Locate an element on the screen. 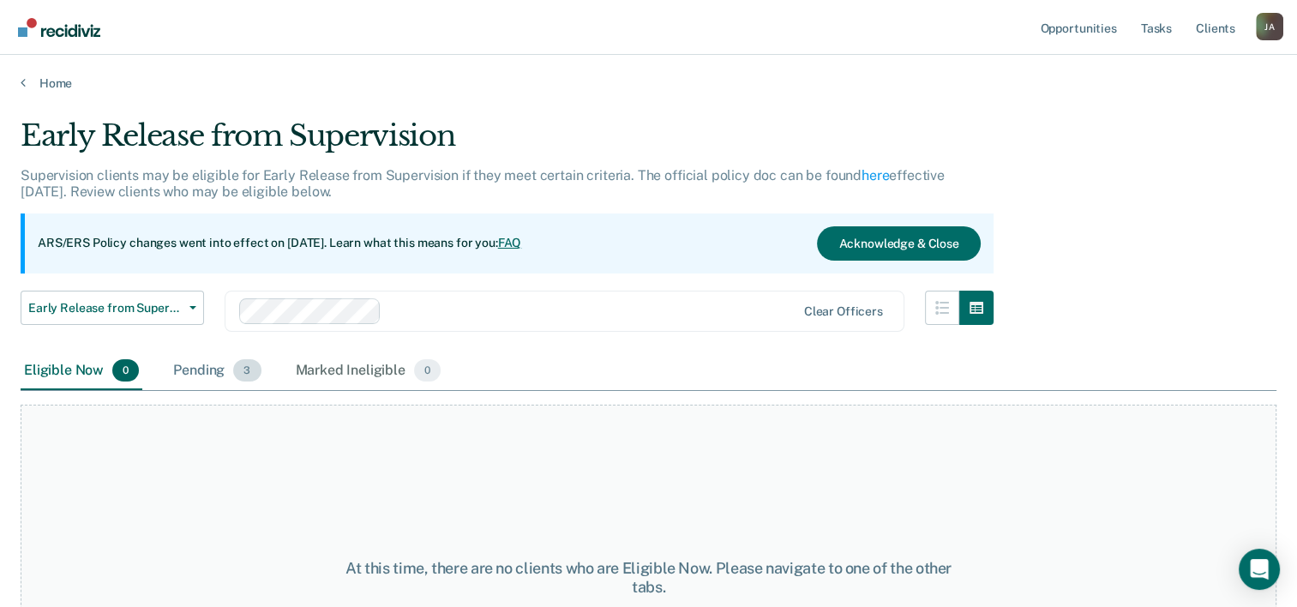 The height and width of the screenshot is (607, 1297). div: Marked Ineligible0 is located at coordinates (369, 371).